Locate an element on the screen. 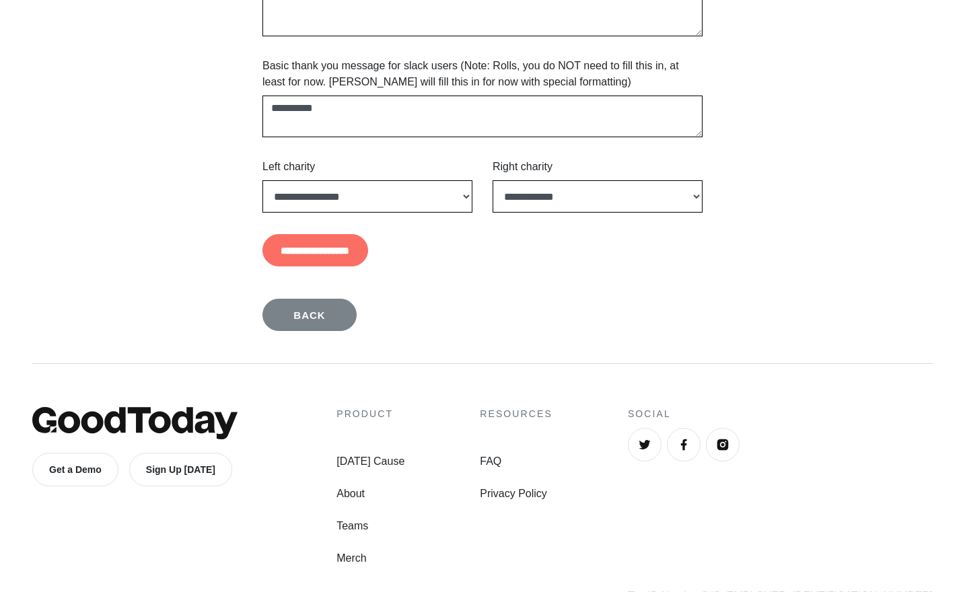  img: Instagram is located at coordinates (723, 445).